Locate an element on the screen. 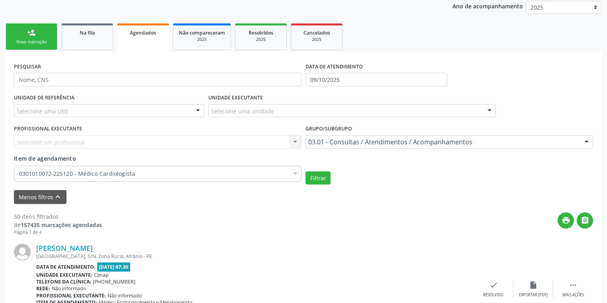 The height and width of the screenshot is (303, 607). b: Unidade executante: is located at coordinates (64, 275).